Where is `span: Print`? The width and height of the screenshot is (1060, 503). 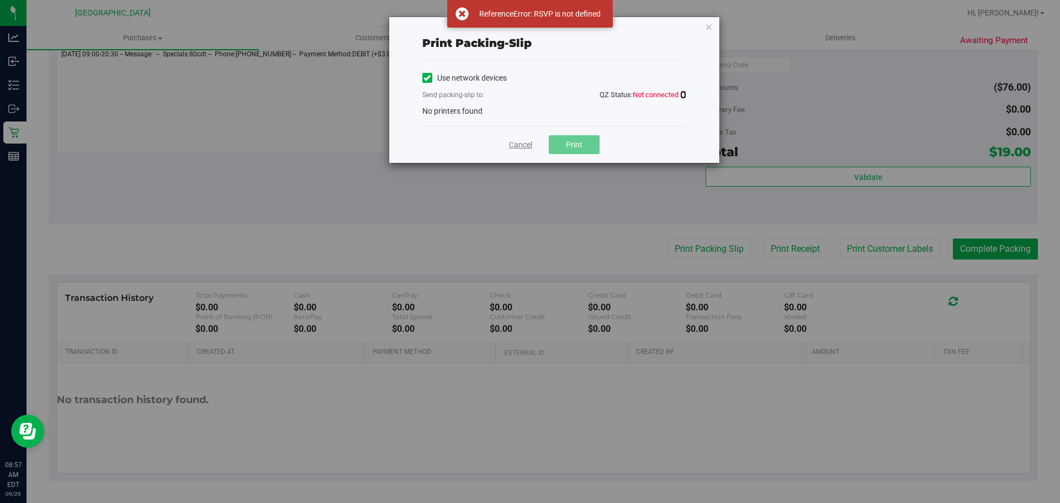
span: Print is located at coordinates (574, 145).